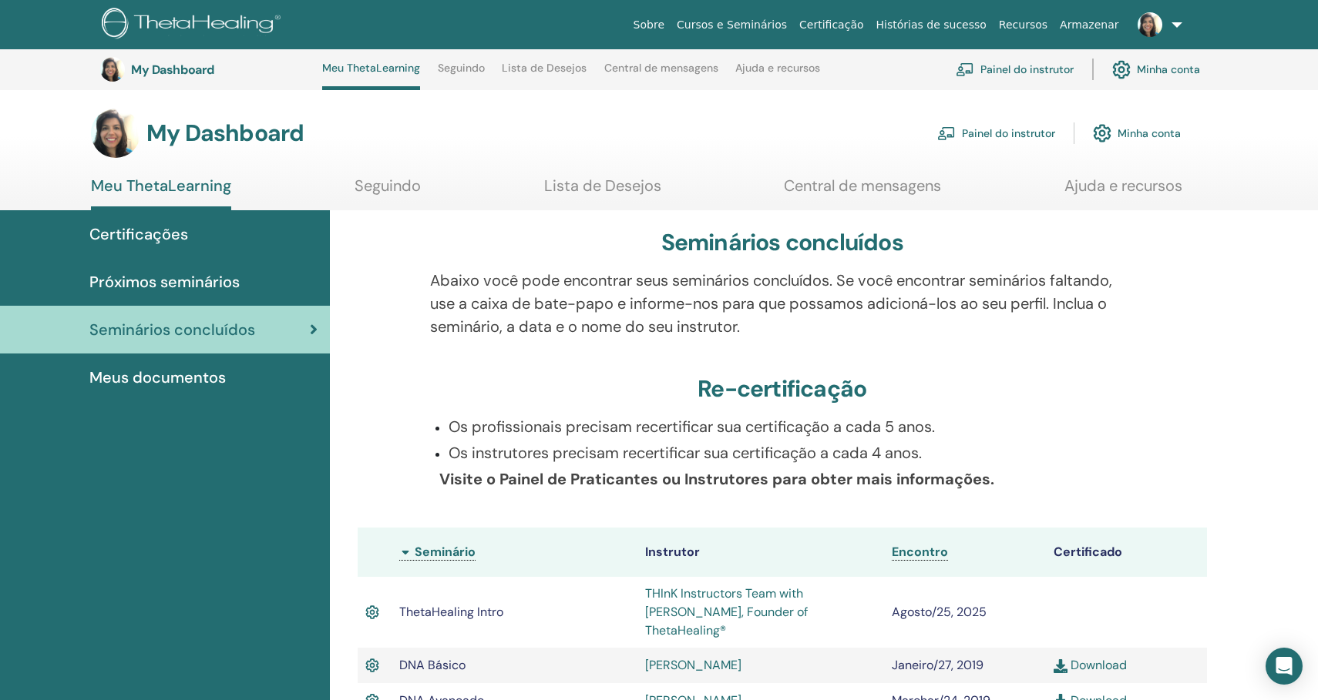 The height and width of the screenshot is (700, 1318). Describe the element at coordinates (193, 25) in the screenshot. I see `img: logo.png` at that location.